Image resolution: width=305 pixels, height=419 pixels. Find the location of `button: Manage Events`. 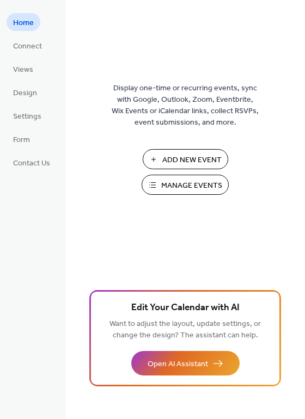

button: Manage Events is located at coordinates (185, 184).